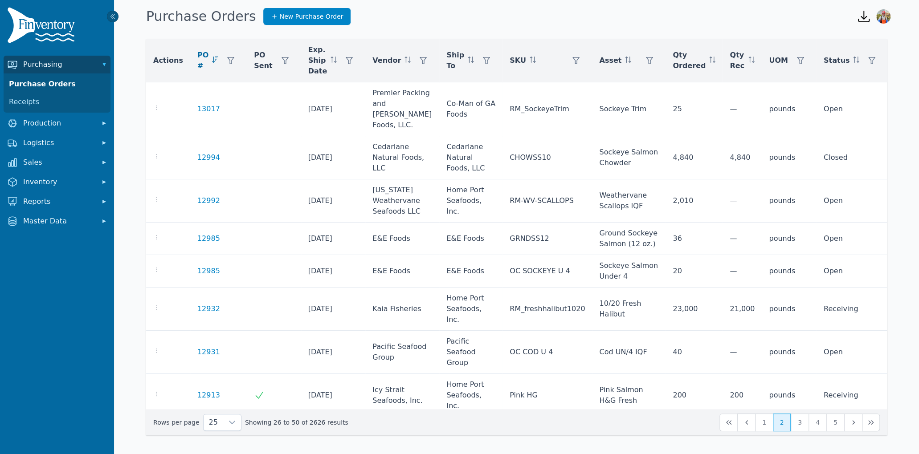 The image size is (919, 454). I want to click on button: Page 3, so click(799, 423).